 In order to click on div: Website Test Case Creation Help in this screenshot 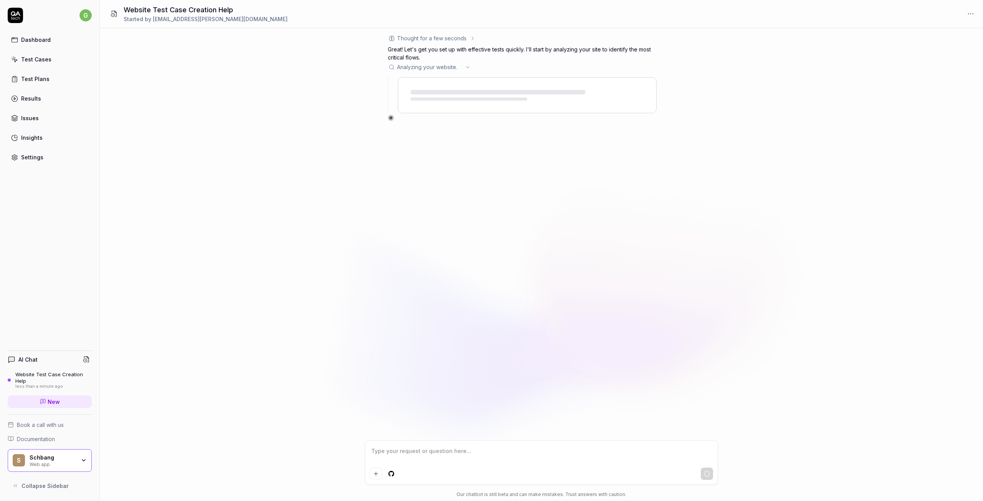, I will do `click(53, 377)`.